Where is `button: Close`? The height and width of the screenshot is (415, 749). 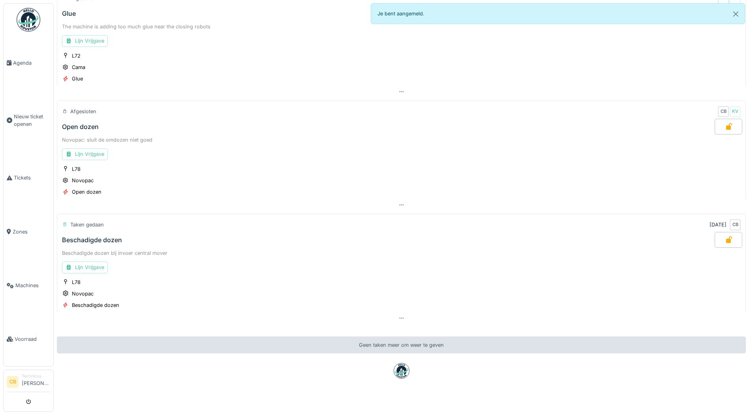
button: Close is located at coordinates (736, 14).